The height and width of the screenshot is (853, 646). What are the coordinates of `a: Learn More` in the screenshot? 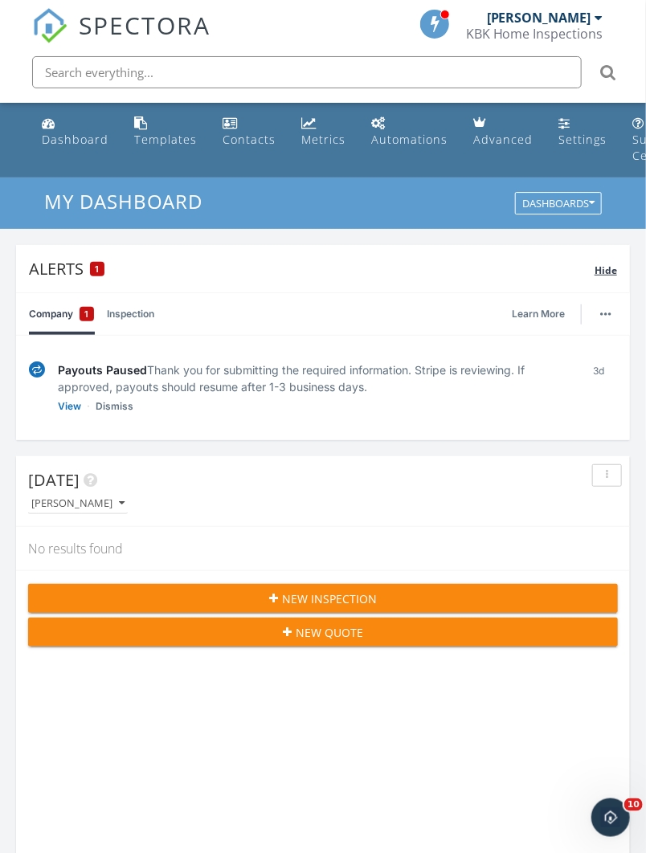 It's located at (543, 314).